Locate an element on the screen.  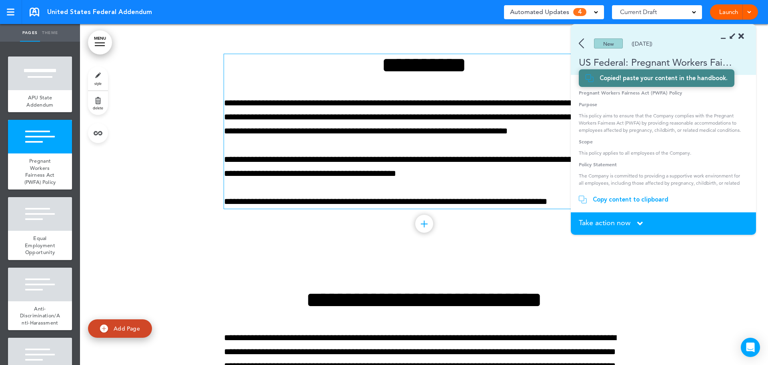
a: Add Page is located at coordinates (120, 328).